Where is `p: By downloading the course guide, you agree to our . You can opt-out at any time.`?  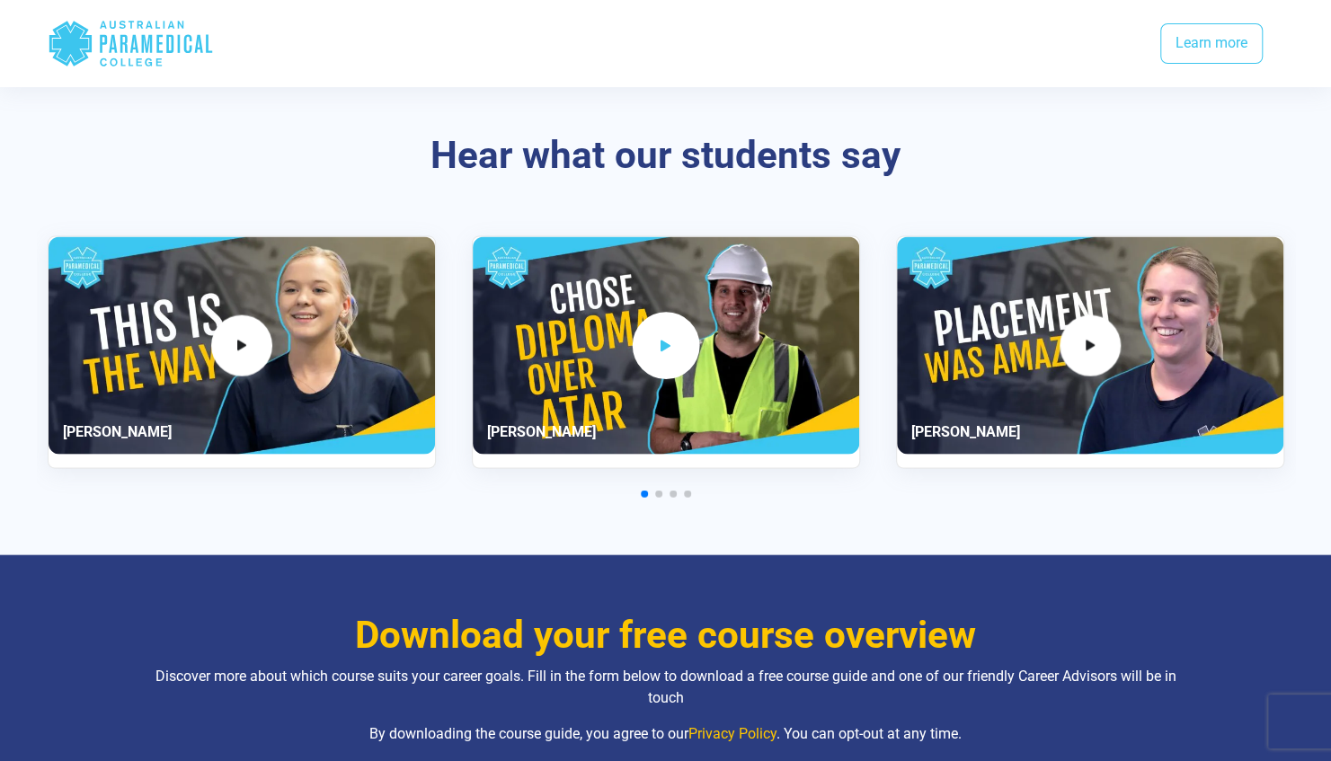
p: By downloading the course guide, you agree to our . You can opt-out at any time. is located at coordinates (666, 734).